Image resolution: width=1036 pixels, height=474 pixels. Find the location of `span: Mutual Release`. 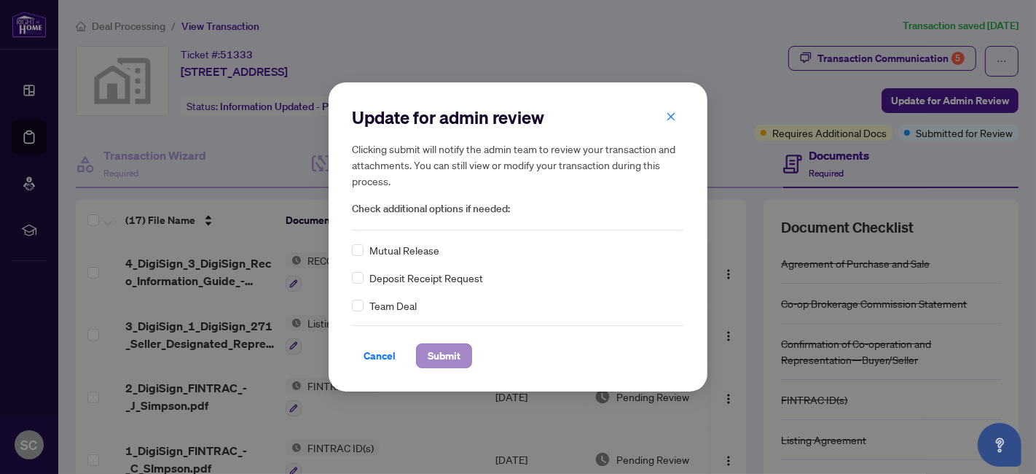

span: Mutual Release is located at coordinates (404, 250).